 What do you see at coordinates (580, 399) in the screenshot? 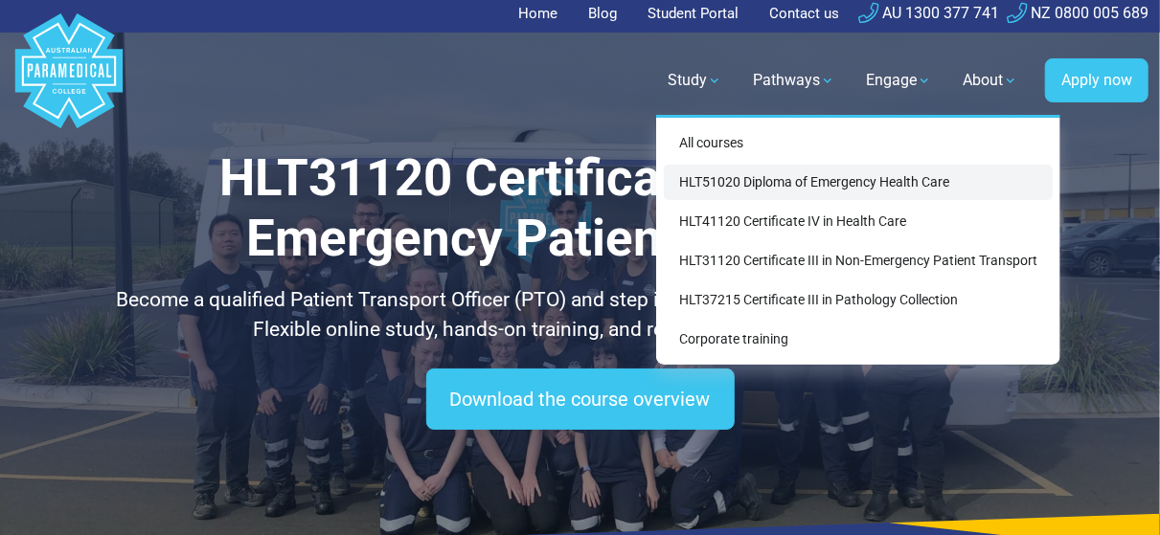
I see `a: Download the course overview` at bounding box center [580, 399].